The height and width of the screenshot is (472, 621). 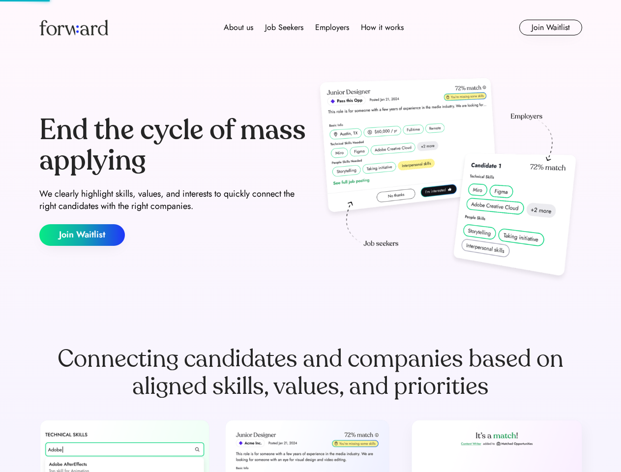 I want to click on div: How it works, so click(x=382, y=28).